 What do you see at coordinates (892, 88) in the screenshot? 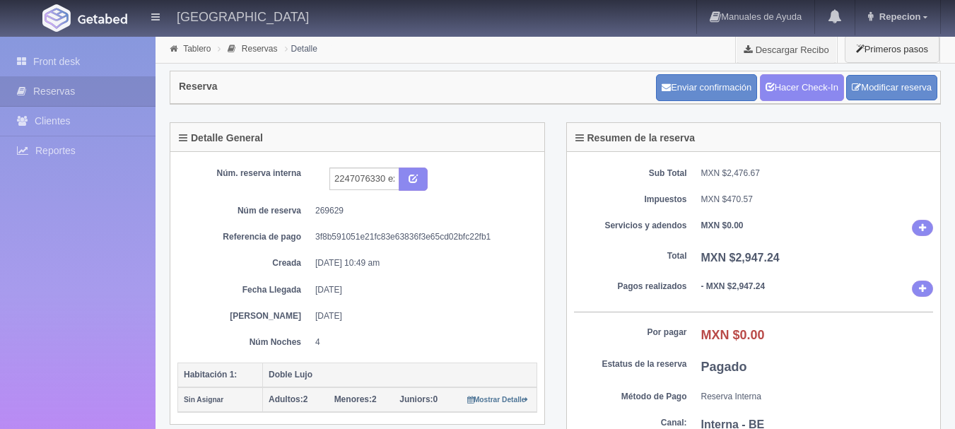
I see `a: Modificar reserva` at bounding box center [892, 88].